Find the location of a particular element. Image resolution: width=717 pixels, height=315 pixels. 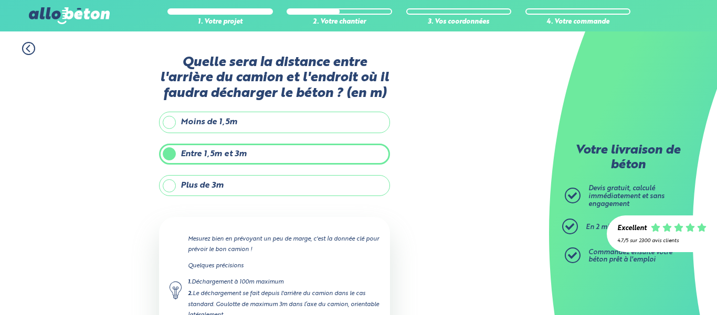

p: Quelques précisions is located at coordinates (283, 266).